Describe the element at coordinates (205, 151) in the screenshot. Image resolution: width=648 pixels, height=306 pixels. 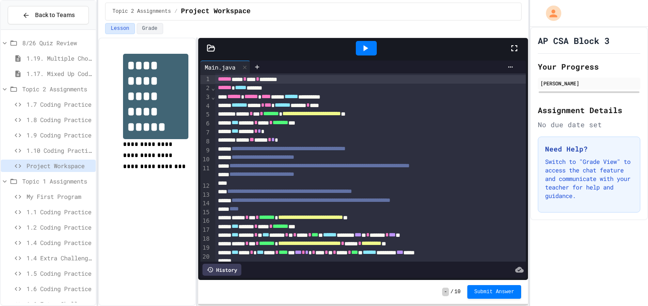
I see `div: 9` at that location.